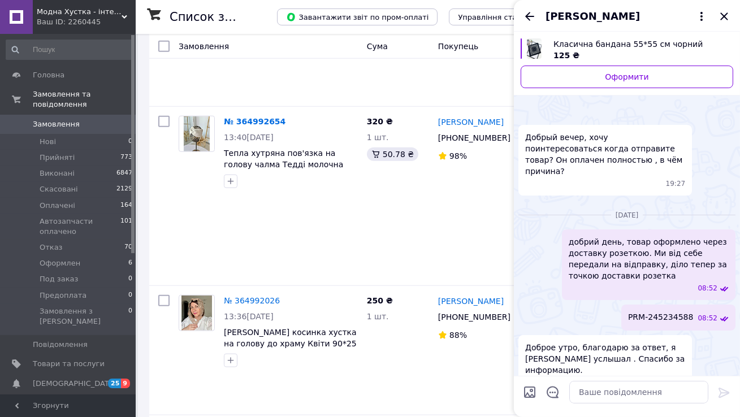  Describe the element at coordinates (458, 335) in the screenshot. I see `span: 88%` at that location.